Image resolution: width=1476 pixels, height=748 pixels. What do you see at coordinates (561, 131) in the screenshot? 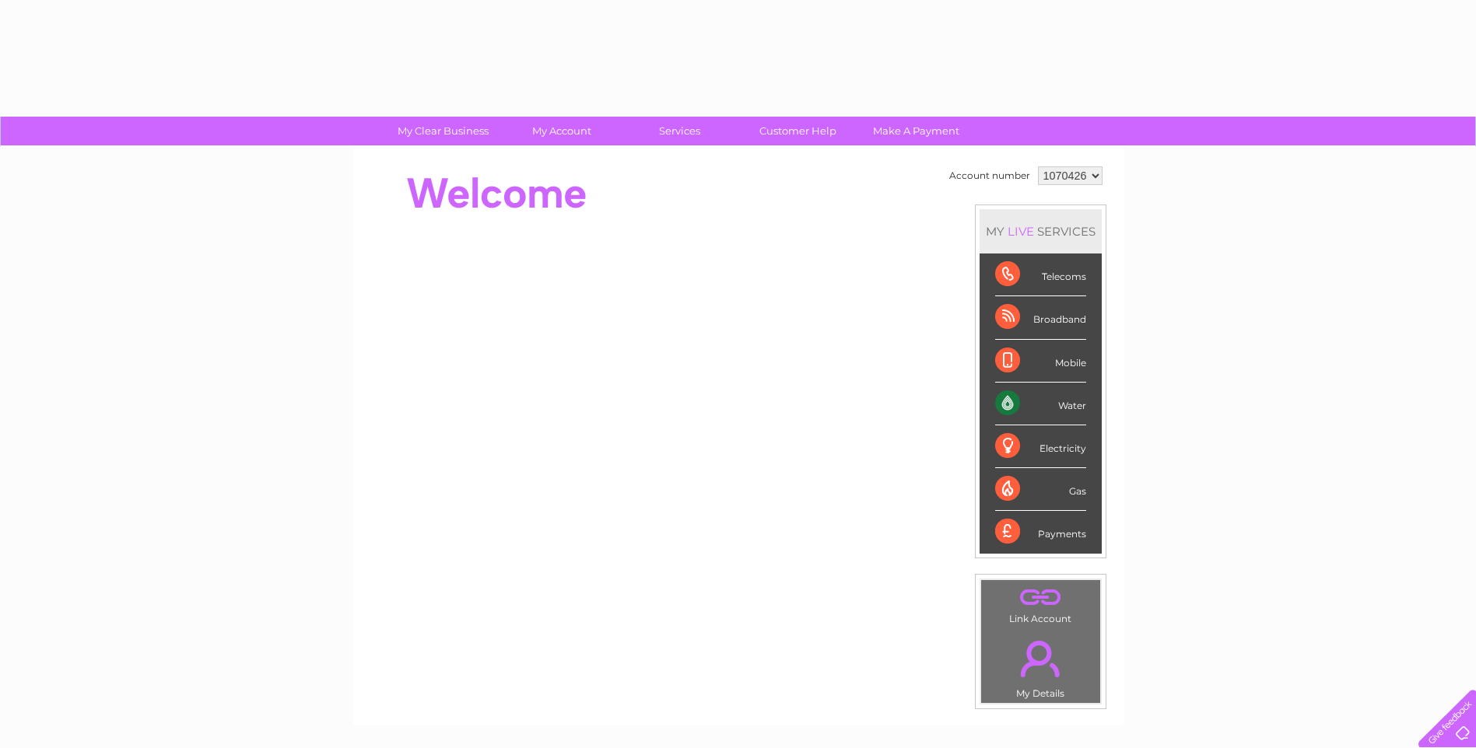
I see `a: My Account` at bounding box center [561, 131].